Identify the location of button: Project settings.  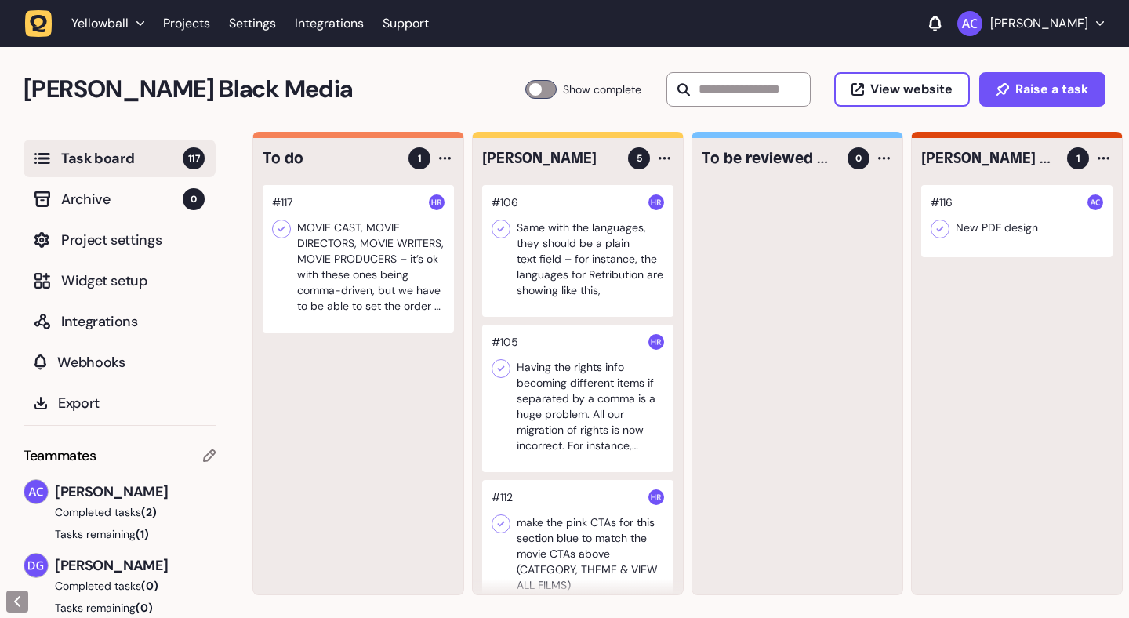
(119, 240).